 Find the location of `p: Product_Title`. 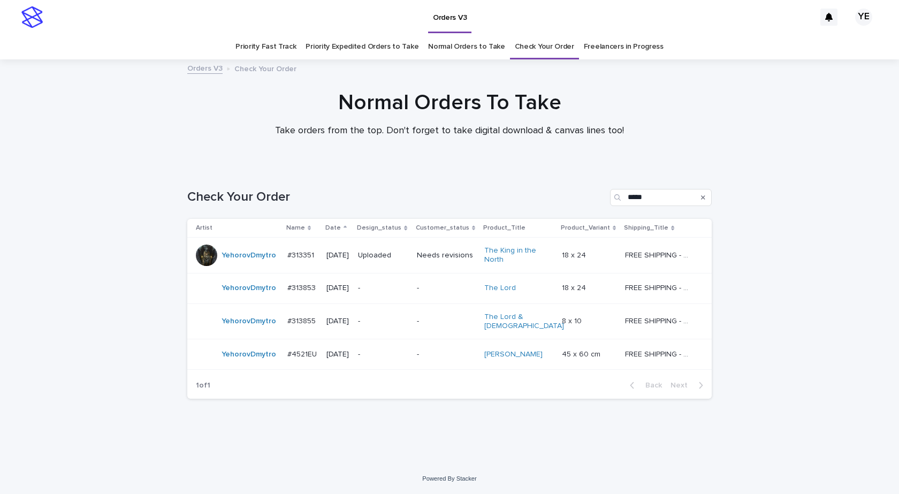

p: Product_Title is located at coordinates (504, 228).